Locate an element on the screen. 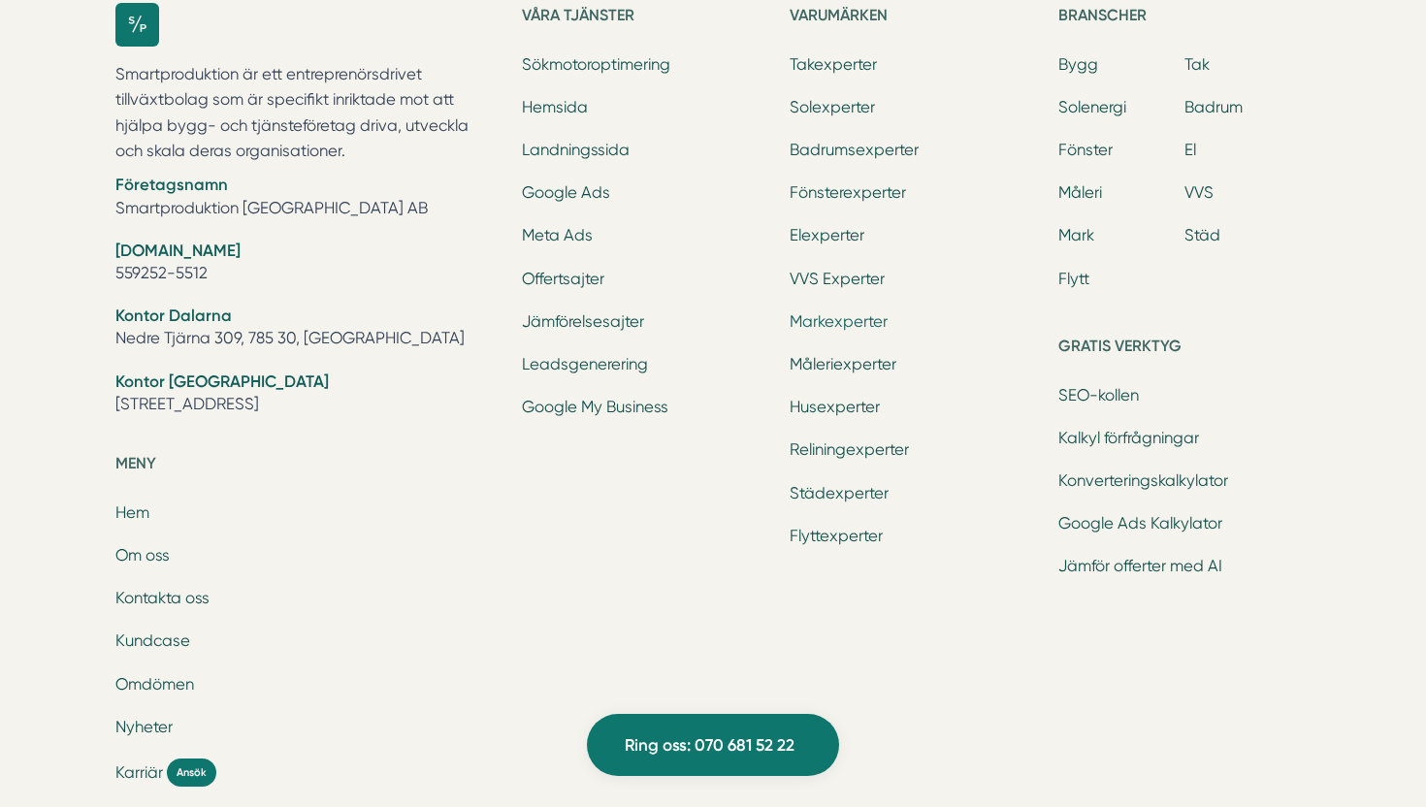 The width and height of the screenshot is (1426, 807). a: Sökmotoroptimering is located at coordinates (596, 64).